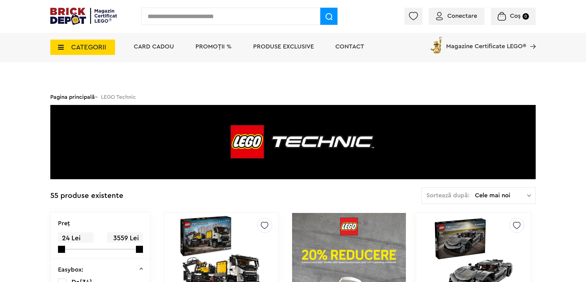 This screenshot has height=282, width=586. I want to click on div: 55 produse existente, so click(87, 196).